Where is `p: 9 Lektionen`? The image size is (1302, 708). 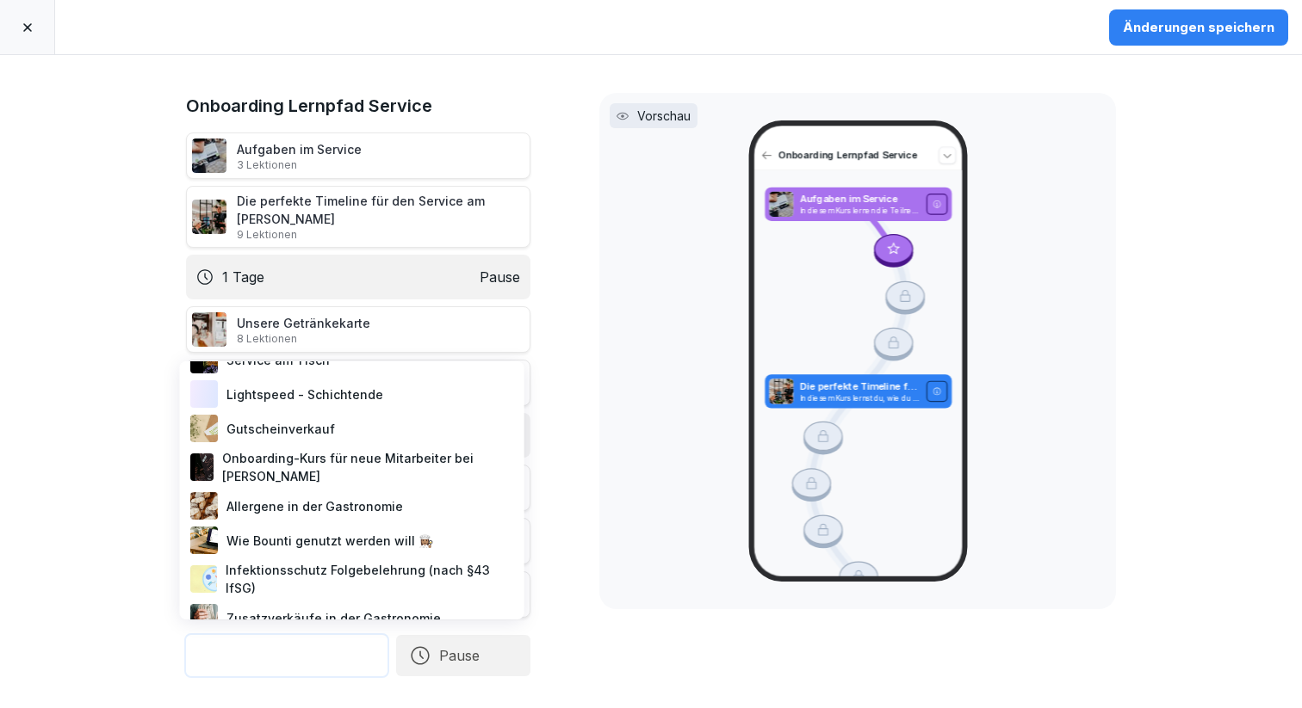
p: 9 Lektionen is located at coordinates (380, 235).